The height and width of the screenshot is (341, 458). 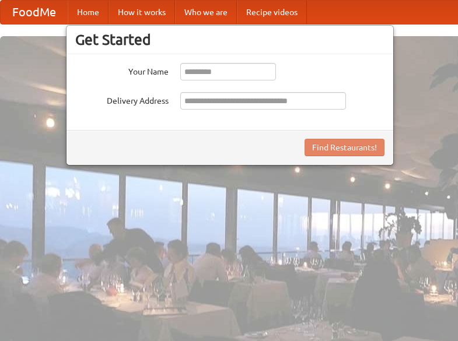 I want to click on a: Home, so click(x=88, y=12).